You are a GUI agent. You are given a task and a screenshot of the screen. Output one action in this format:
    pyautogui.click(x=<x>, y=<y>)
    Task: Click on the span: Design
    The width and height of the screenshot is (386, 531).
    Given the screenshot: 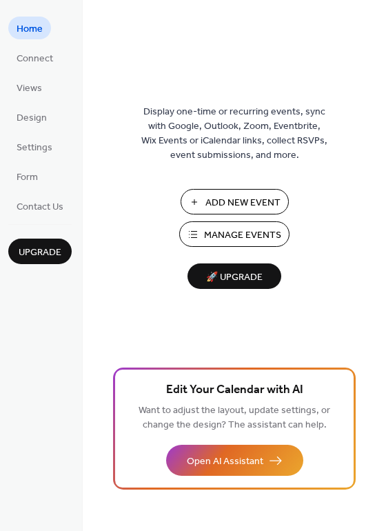 What is the action you would take?
    pyautogui.click(x=32, y=118)
    